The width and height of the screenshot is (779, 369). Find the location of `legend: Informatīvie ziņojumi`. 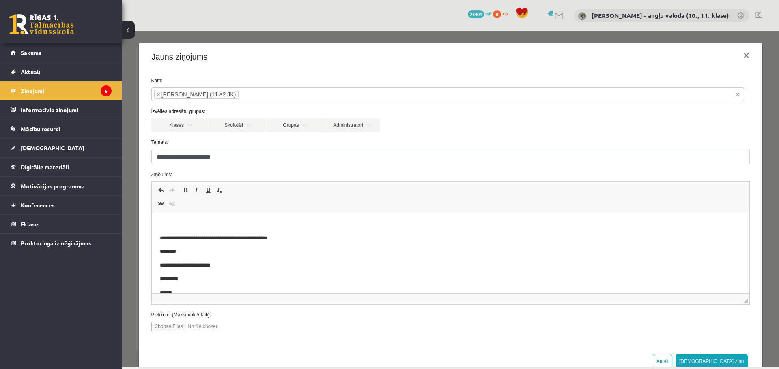

legend: Informatīvie ziņojumi is located at coordinates (66, 110).